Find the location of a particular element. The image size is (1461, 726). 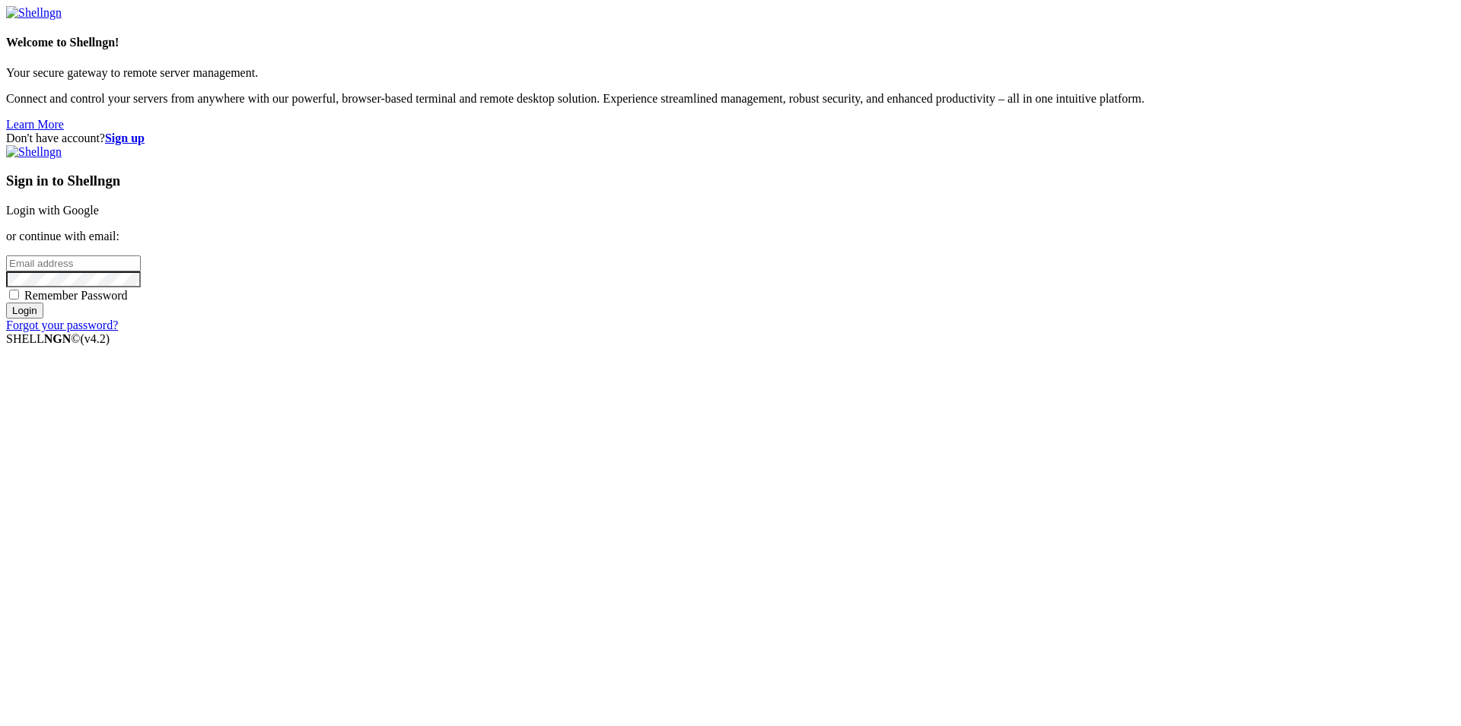

h3: Sign in to Shellngn is located at coordinates (730, 181).